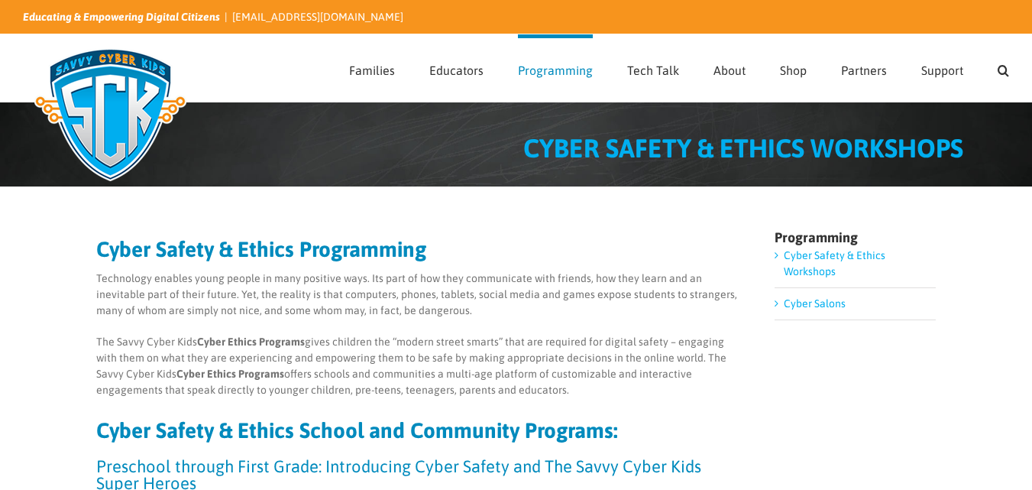 The width and height of the screenshot is (1032, 490). I want to click on h2: Cyber Safety & Ethics Programming, so click(419, 249).